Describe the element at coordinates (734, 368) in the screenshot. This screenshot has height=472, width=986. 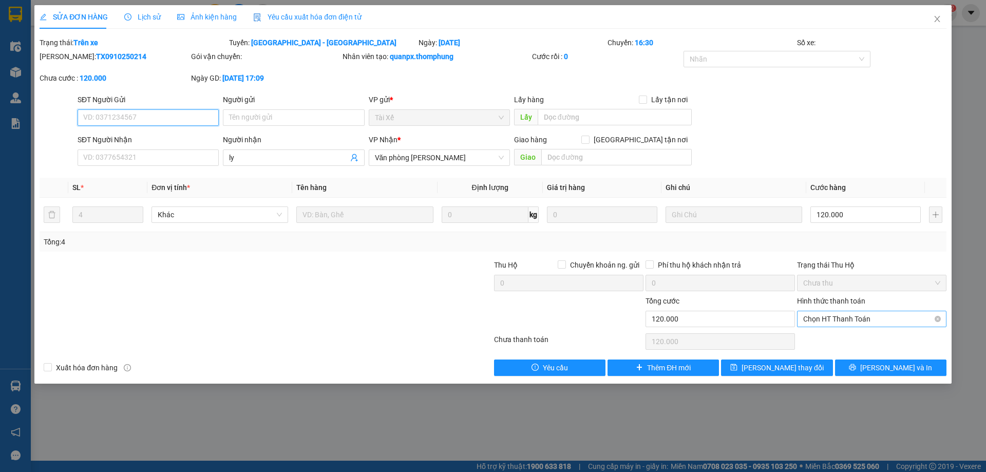
I see `span: save` at that location.